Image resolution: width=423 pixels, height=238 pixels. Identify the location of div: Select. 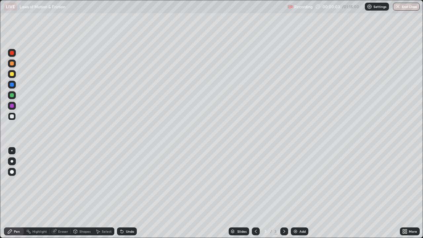
(107, 231).